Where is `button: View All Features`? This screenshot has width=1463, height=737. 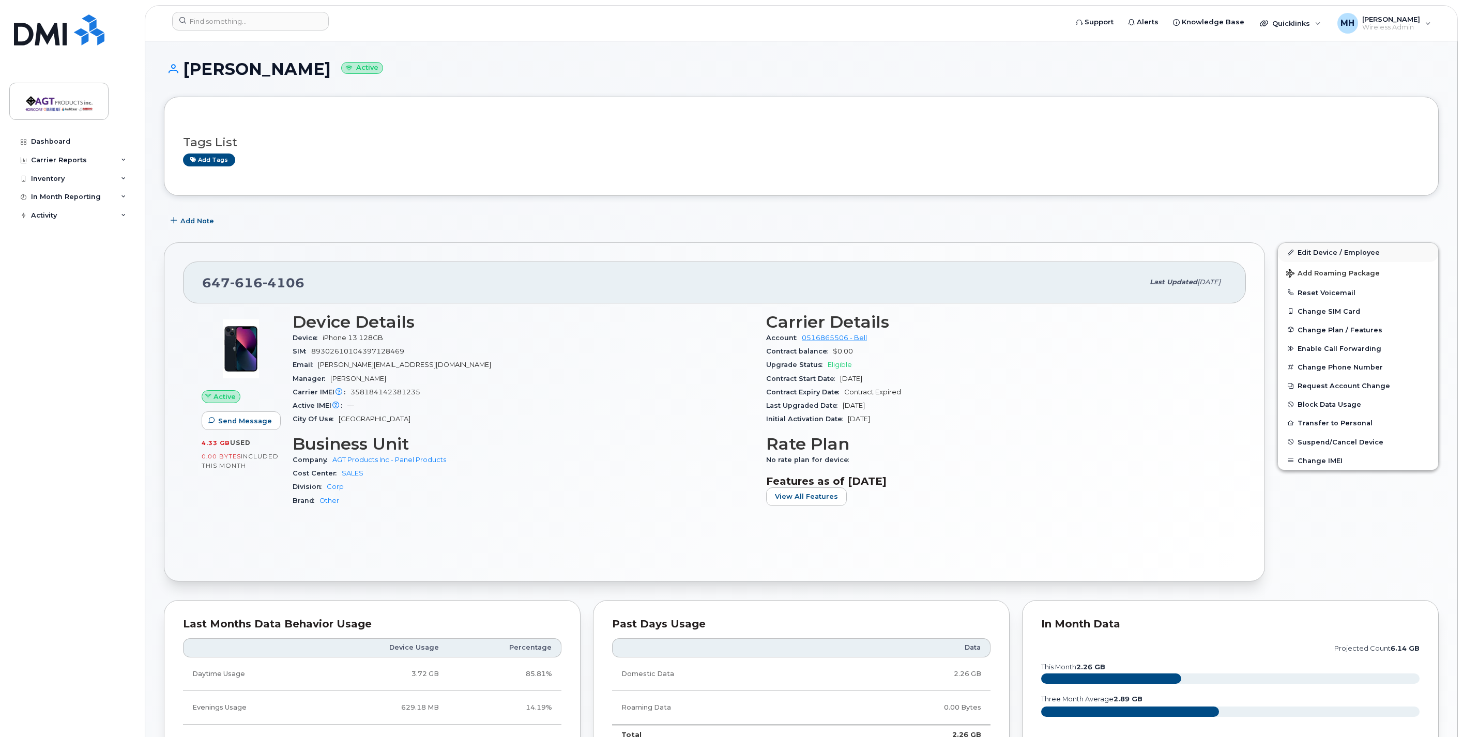
button: View All Features is located at coordinates (807, 497).